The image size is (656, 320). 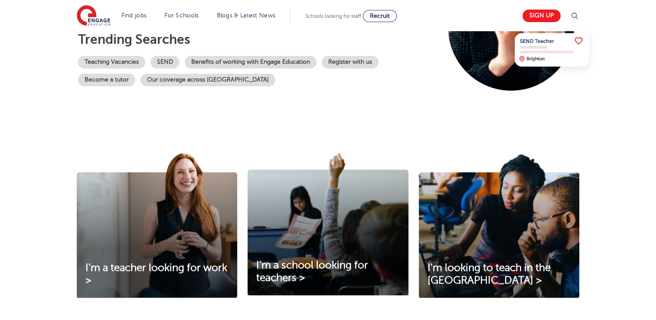 What do you see at coordinates (380, 16) in the screenshot?
I see `span: Recruit` at bounding box center [380, 16].